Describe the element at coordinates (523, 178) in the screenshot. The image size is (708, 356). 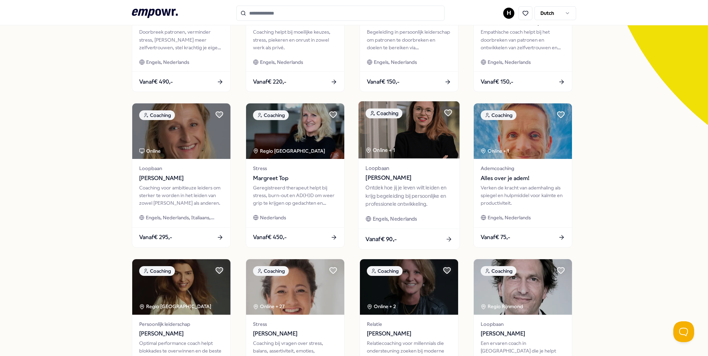
I see `span: Alles over je adem!` at that location.